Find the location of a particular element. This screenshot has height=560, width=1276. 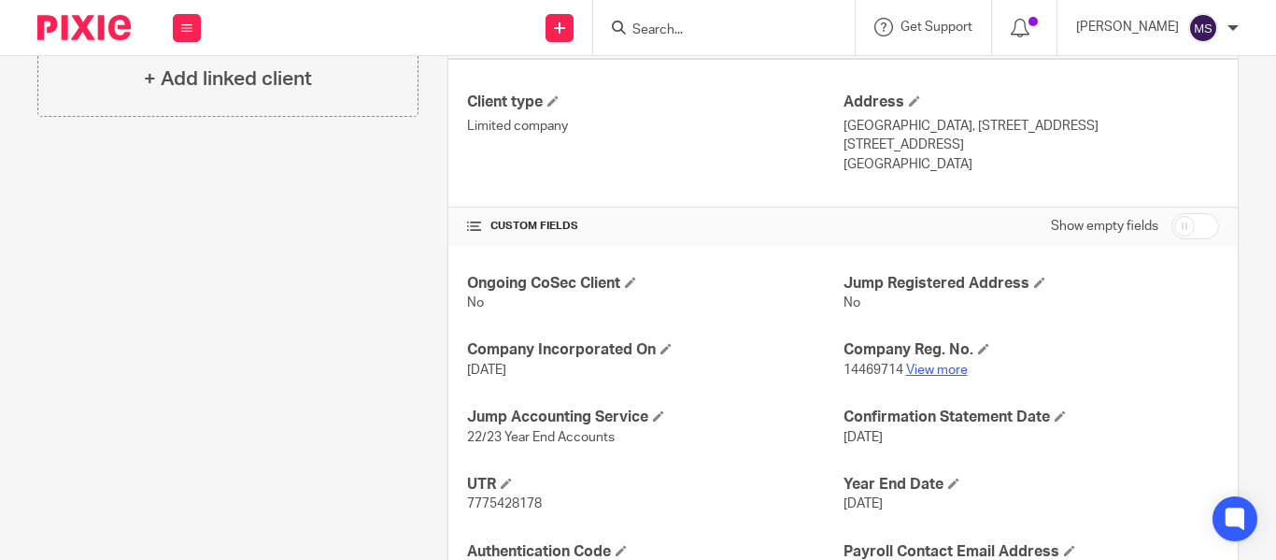

h4: UTR is located at coordinates (655, 484).